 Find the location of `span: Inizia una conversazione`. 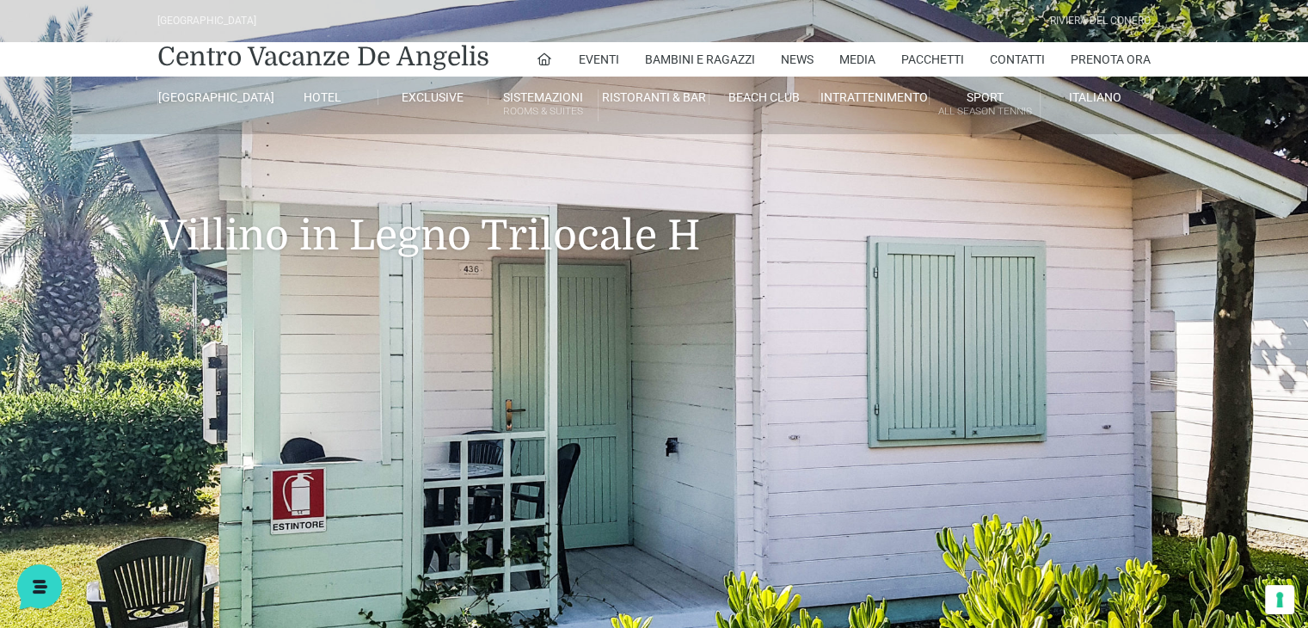

span: Inizia una conversazione is located at coordinates (182, 234).